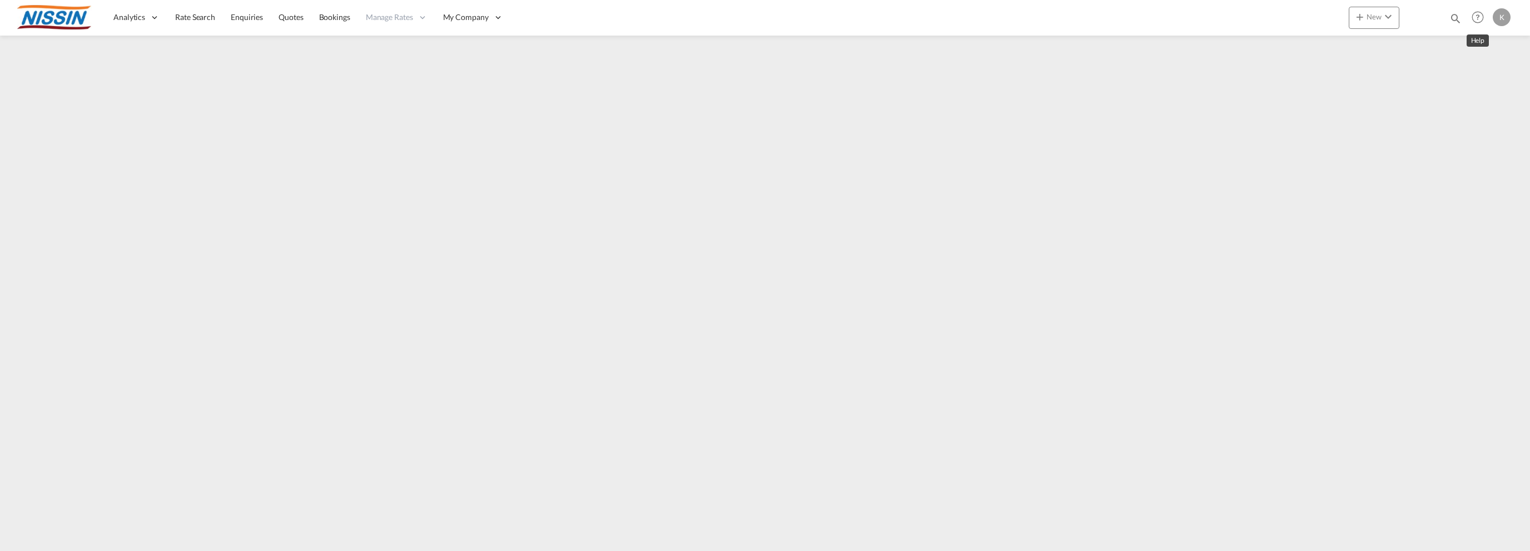 This screenshot has width=1530, height=551. What do you see at coordinates (1388, 17) in the screenshot?
I see `md-icon: icon-chevron-down` at bounding box center [1388, 17].